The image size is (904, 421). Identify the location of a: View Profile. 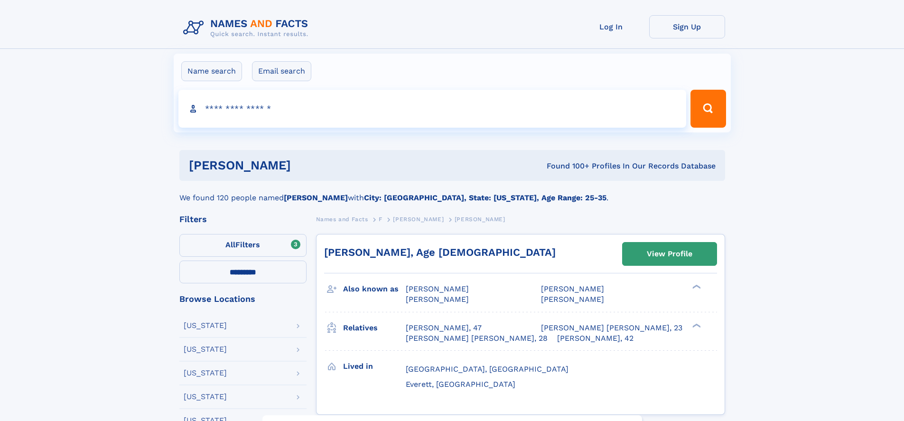
(669, 254).